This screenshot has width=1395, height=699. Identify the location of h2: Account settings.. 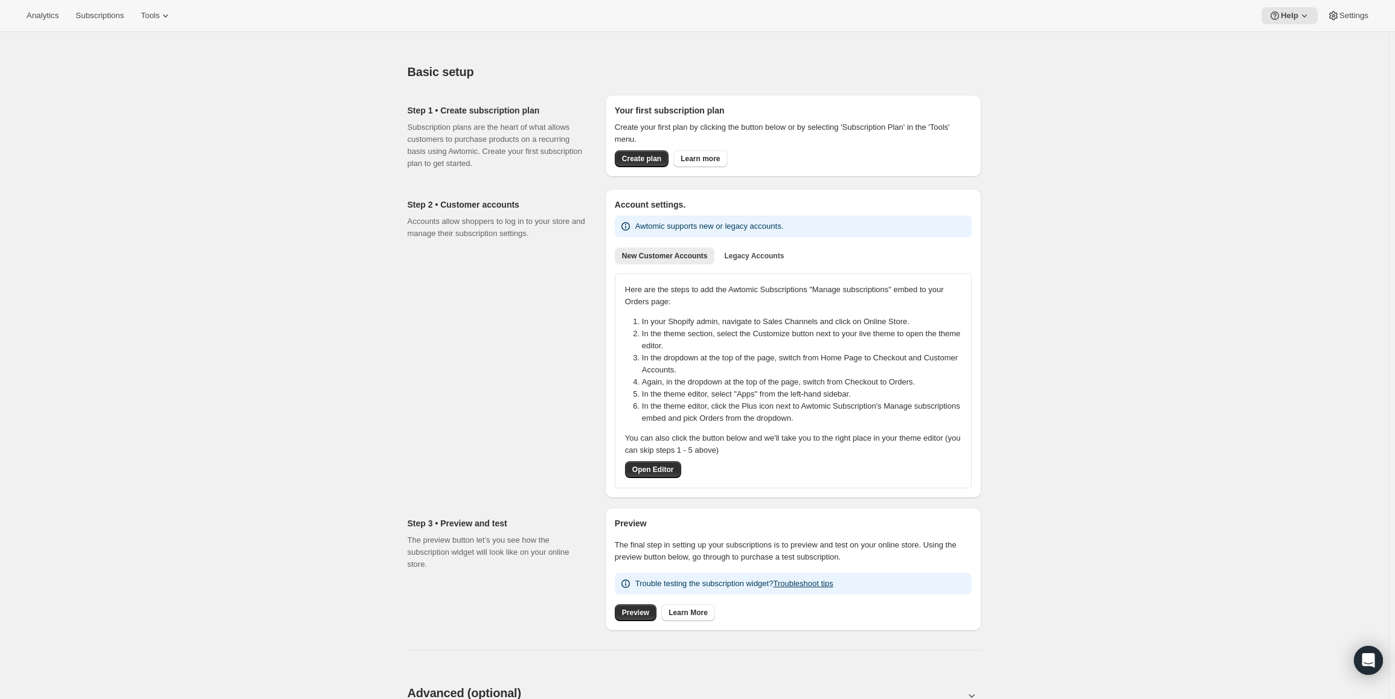
(793, 205).